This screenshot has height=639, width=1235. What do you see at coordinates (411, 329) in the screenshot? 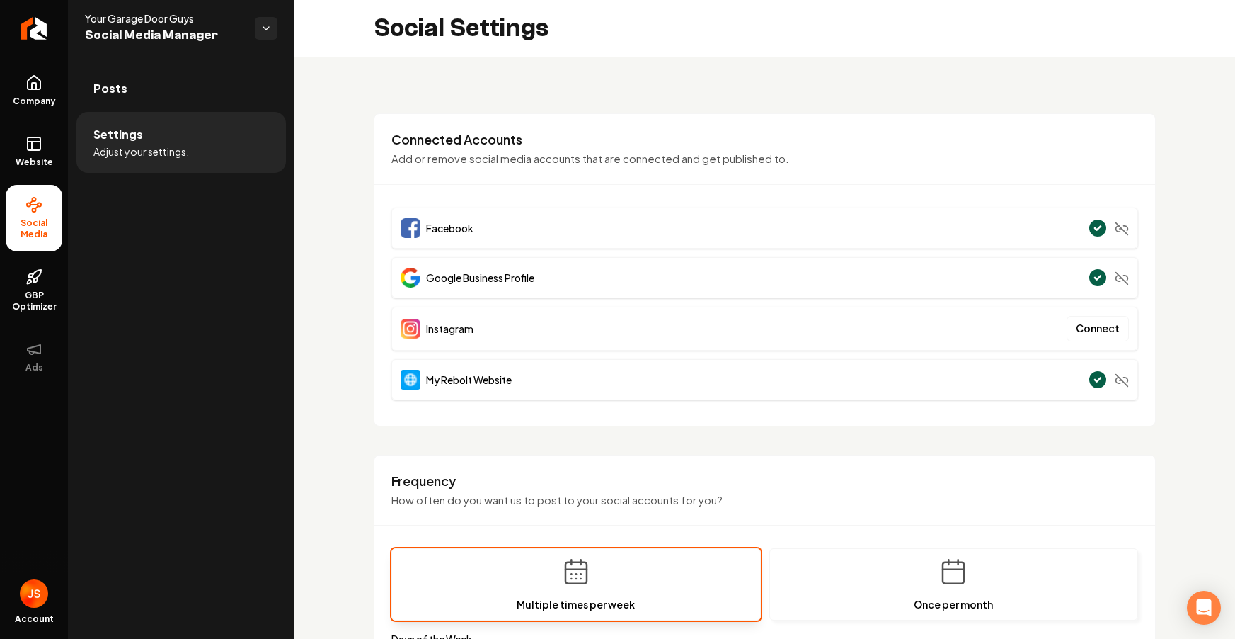
I see `img: Instagram` at bounding box center [411, 329].